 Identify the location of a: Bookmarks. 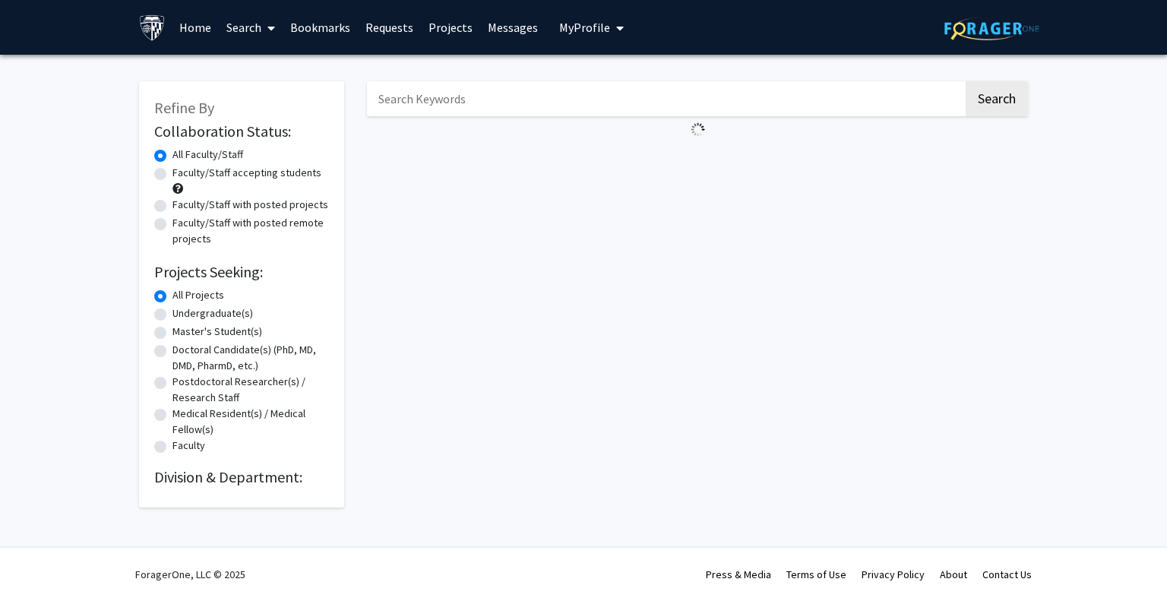
(320, 27).